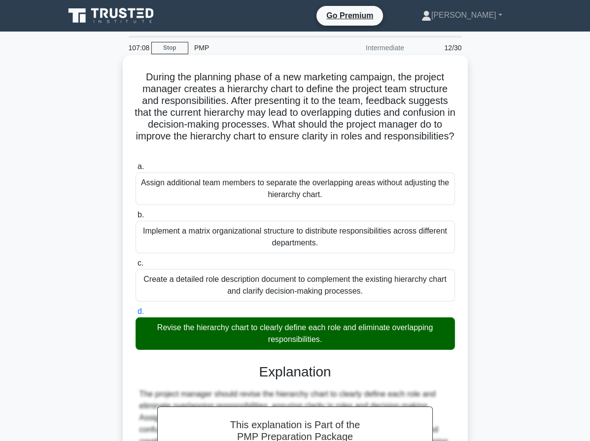  Describe the element at coordinates (295, 372) in the screenshot. I see `h3: Explanation` at that location.